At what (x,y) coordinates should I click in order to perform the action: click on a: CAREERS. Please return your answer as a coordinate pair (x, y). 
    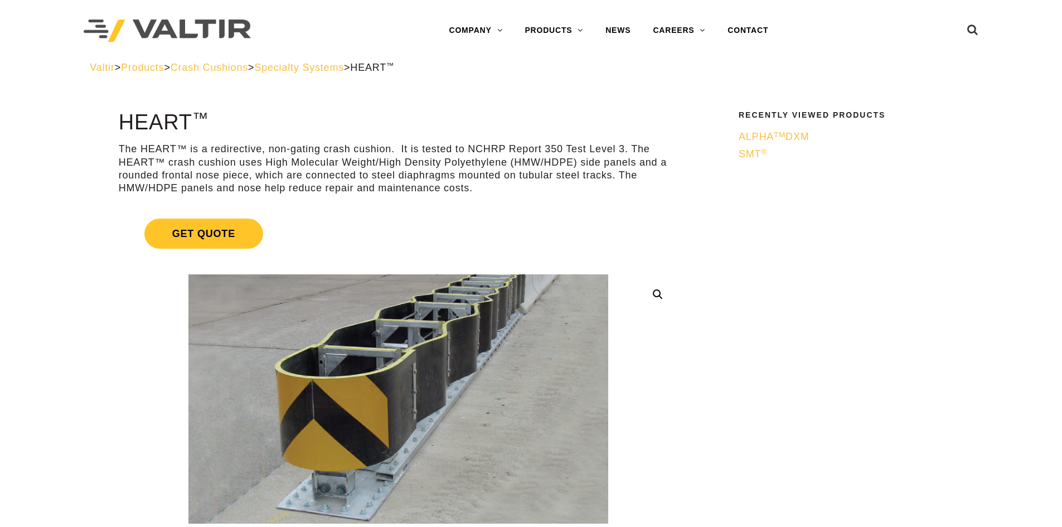
    Looking at the image, I should click on (679, 31).